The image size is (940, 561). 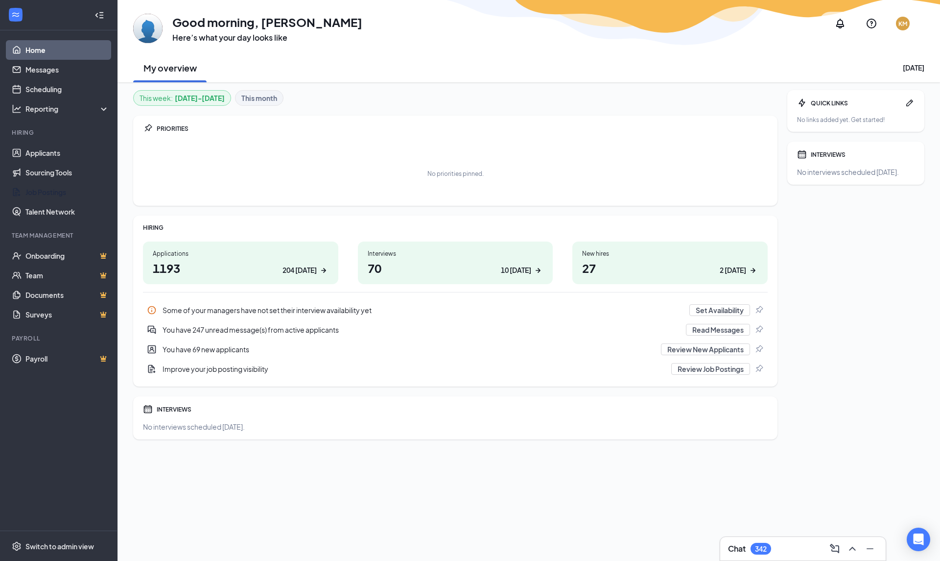 I want to click on svg: ComposeMessage, so click(x=835, y=548).